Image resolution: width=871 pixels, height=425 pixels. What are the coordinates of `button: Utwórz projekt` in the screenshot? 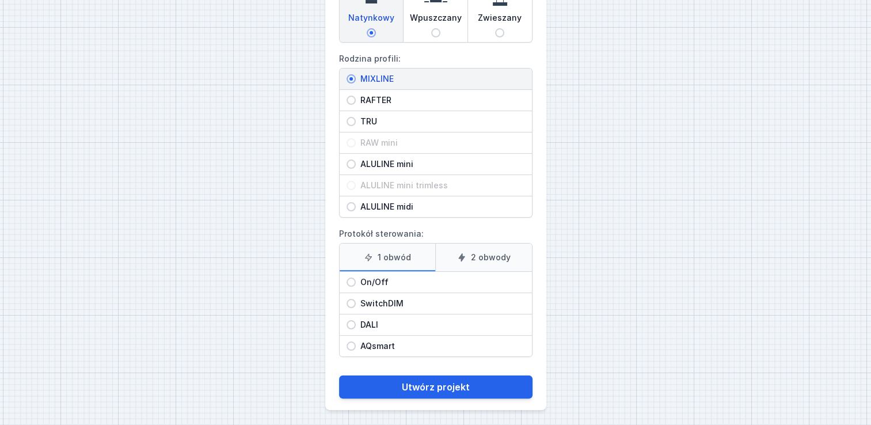 It's located at (436, 387).